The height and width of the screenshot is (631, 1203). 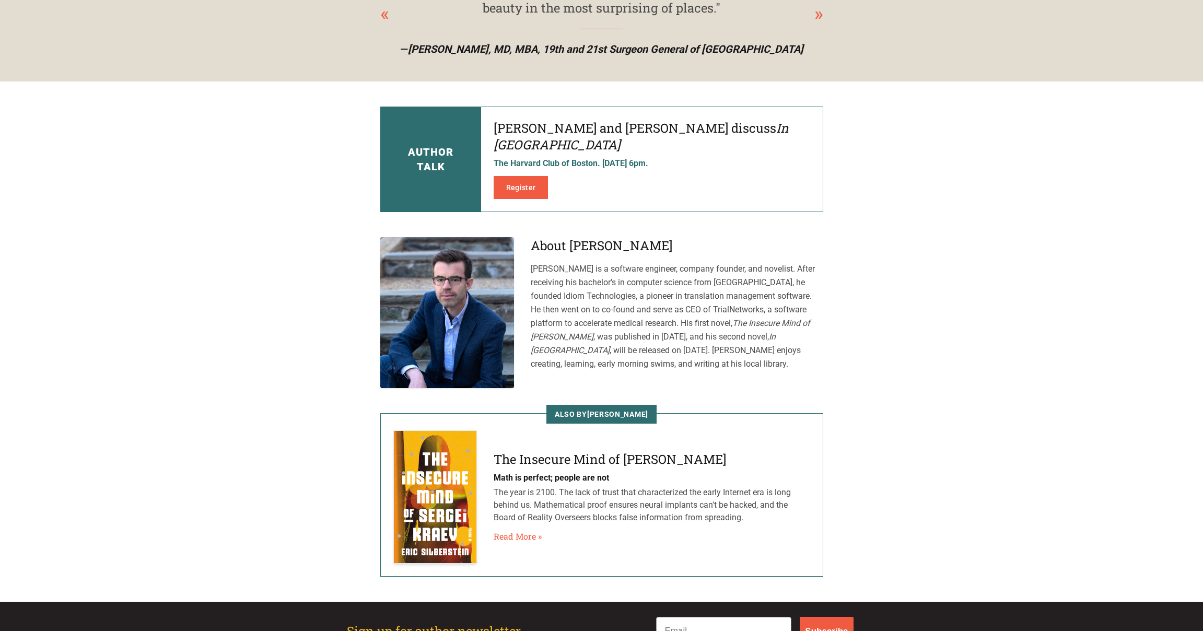 I want to click on h3: Author Talk, so click(x=430, y=159).